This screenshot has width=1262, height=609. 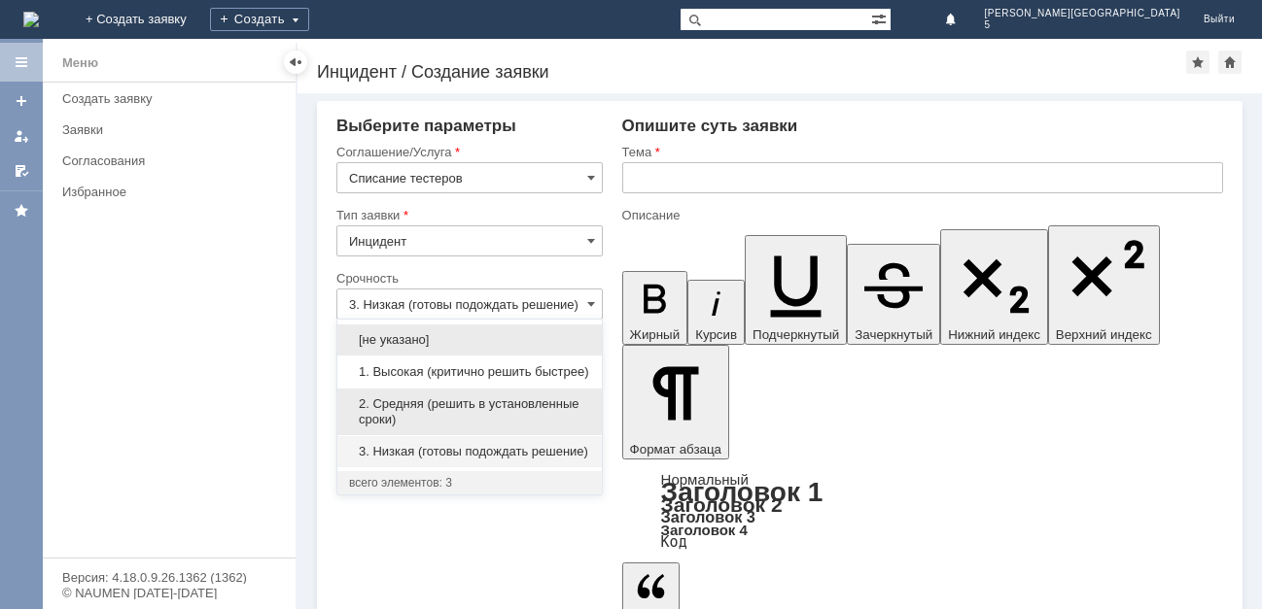 What do you see at coordinates (674, 542) in the screenshot?
I see `a: Код` at bounding box center [674, 542].